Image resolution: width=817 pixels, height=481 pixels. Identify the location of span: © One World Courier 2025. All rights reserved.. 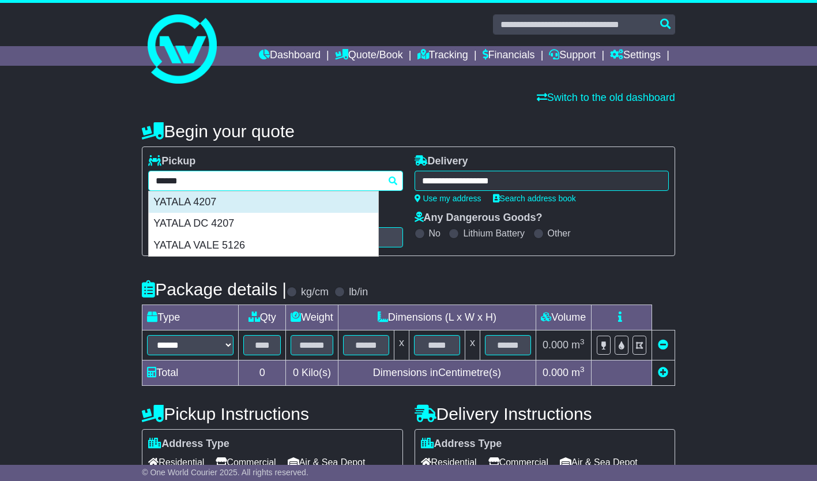
(225, 472).